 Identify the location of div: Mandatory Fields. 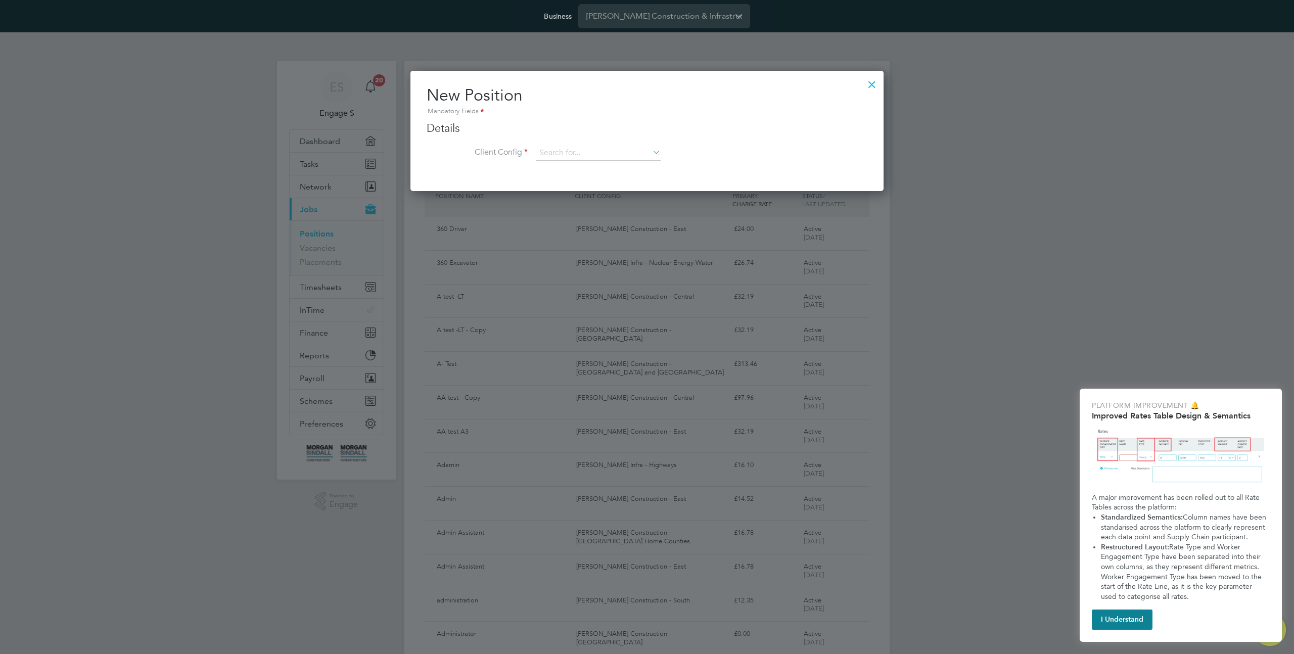
(647, 112).